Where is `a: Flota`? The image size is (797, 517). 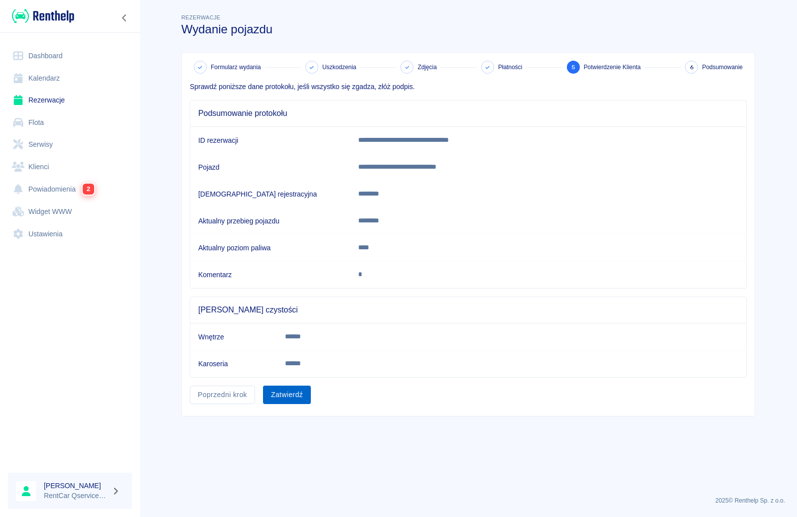
a: Flota is located at coordinates (70, 123).